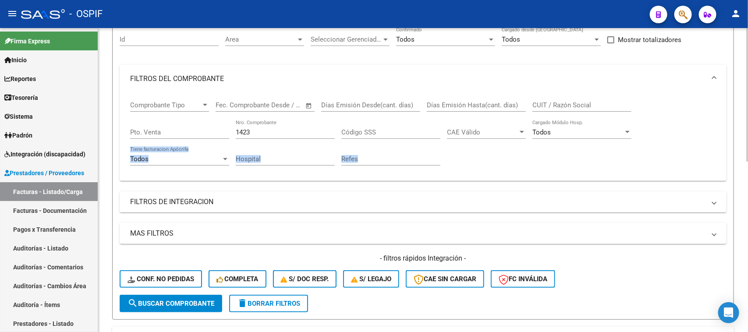 Image resolution: width=748 pixels, height=332 pixels. Describe the element at coordinates (649, 40) in the screenshot. I see `span: Mostrar totalizadores` at that location.